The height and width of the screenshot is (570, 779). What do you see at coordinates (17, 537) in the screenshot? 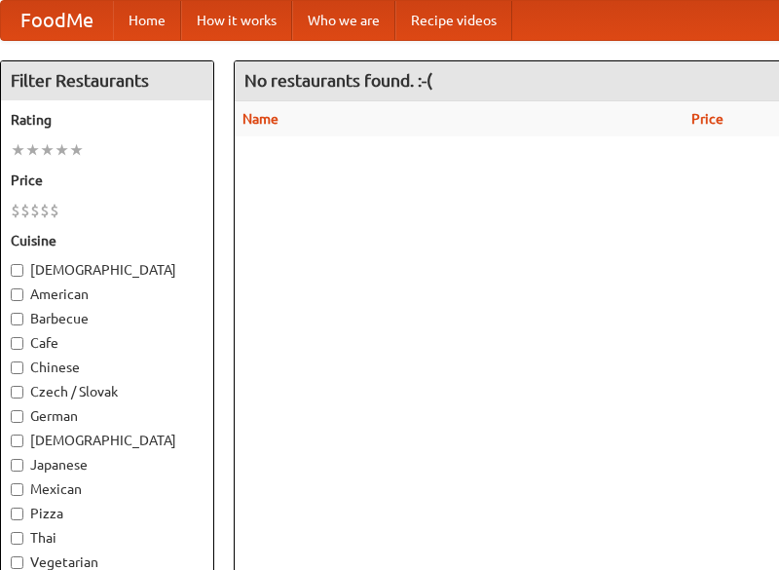
I see `input: Thai` at bounding box center [17, 537].